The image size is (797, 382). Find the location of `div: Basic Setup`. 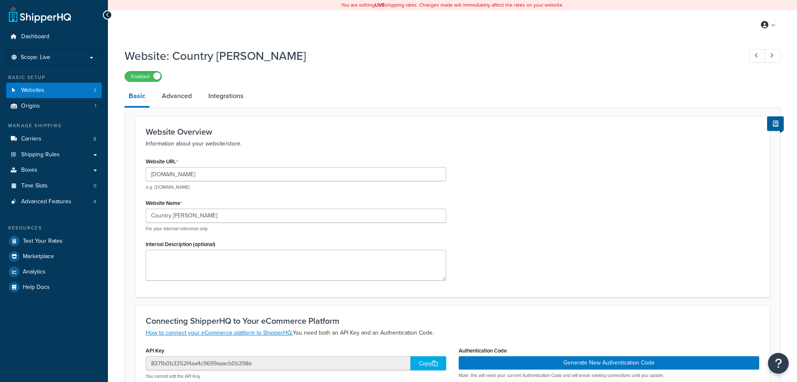

div: Basic Setup is located at coordinates (54, 77).